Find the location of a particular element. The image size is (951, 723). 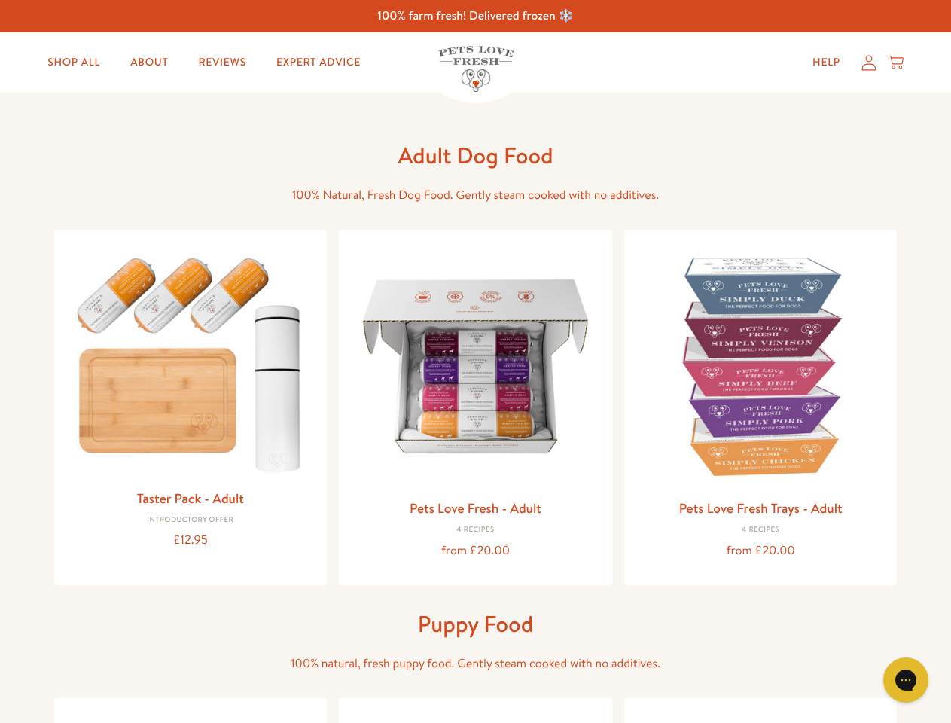

button: Gorgias live chat is located at coordinates (30, 28).